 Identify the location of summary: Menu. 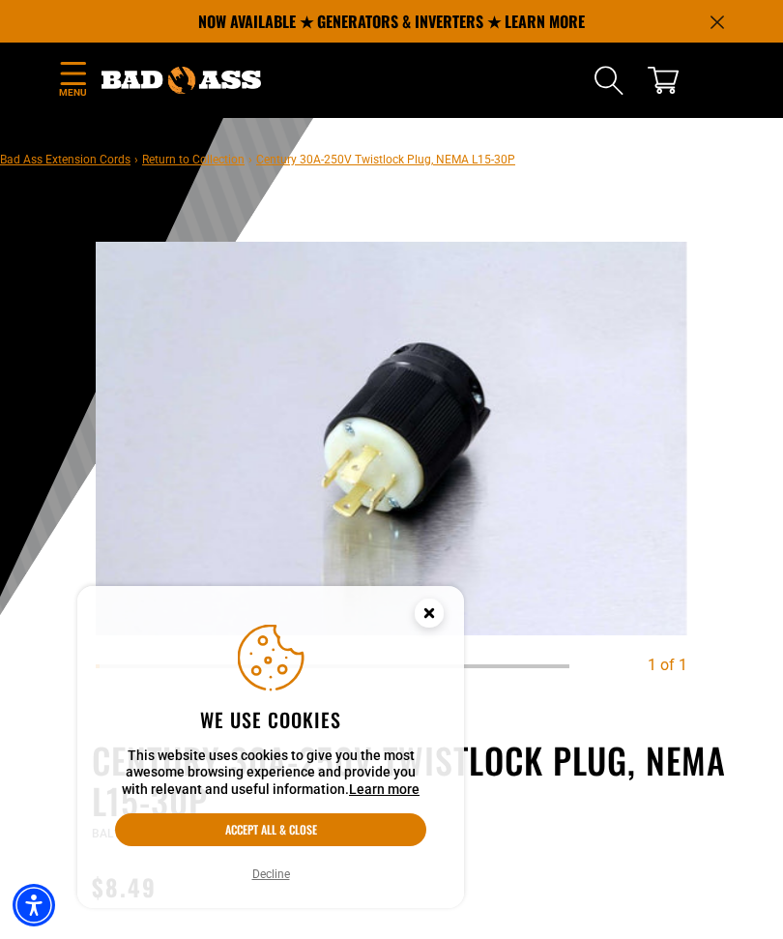
(73, 80).